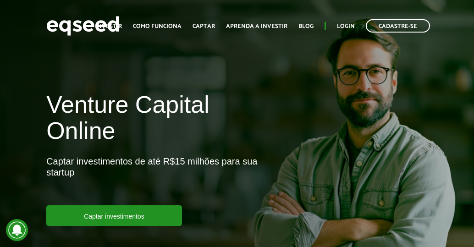 The height and width of the screenshot is (247, 474). I want to click on p: Captar investimentos de até R$15 milhões para sua startup, so click(158, 181).